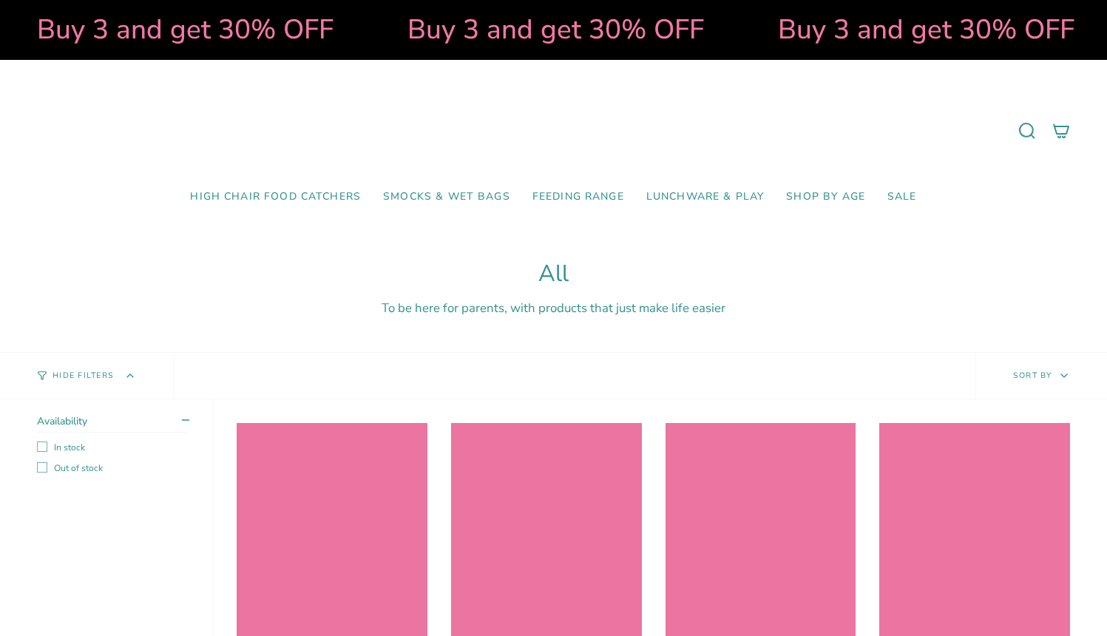 This screenshot has width=1107, height=636. I want to click on span: Hide Filters, so click(83, 376).